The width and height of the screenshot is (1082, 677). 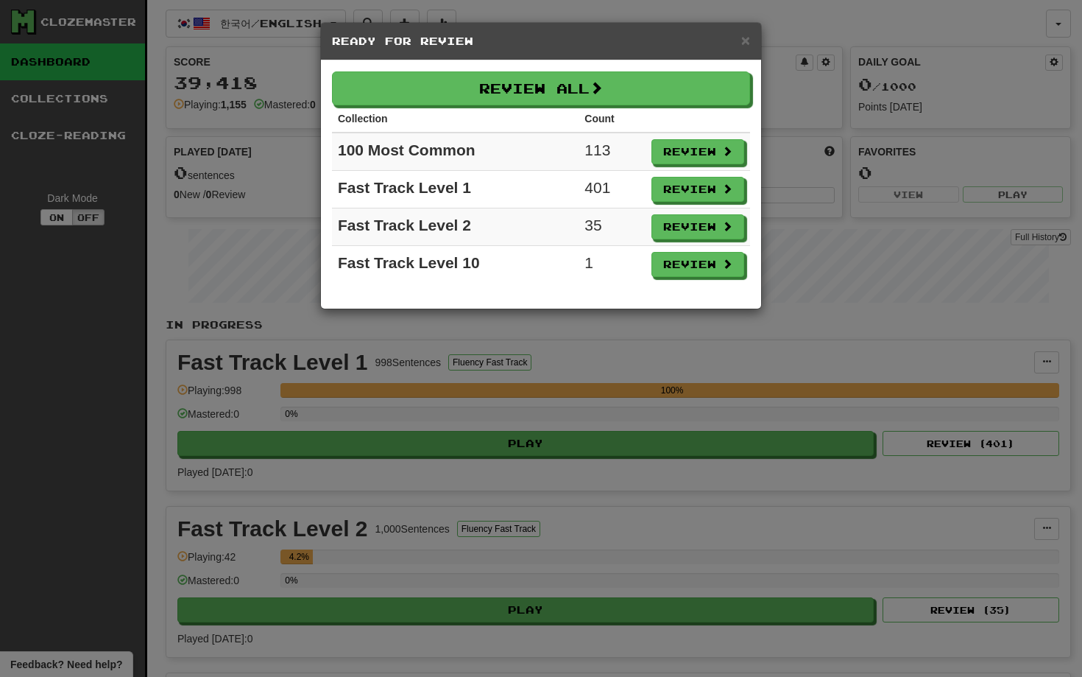 I want to click on td: 35, so click(x=612, y=227).